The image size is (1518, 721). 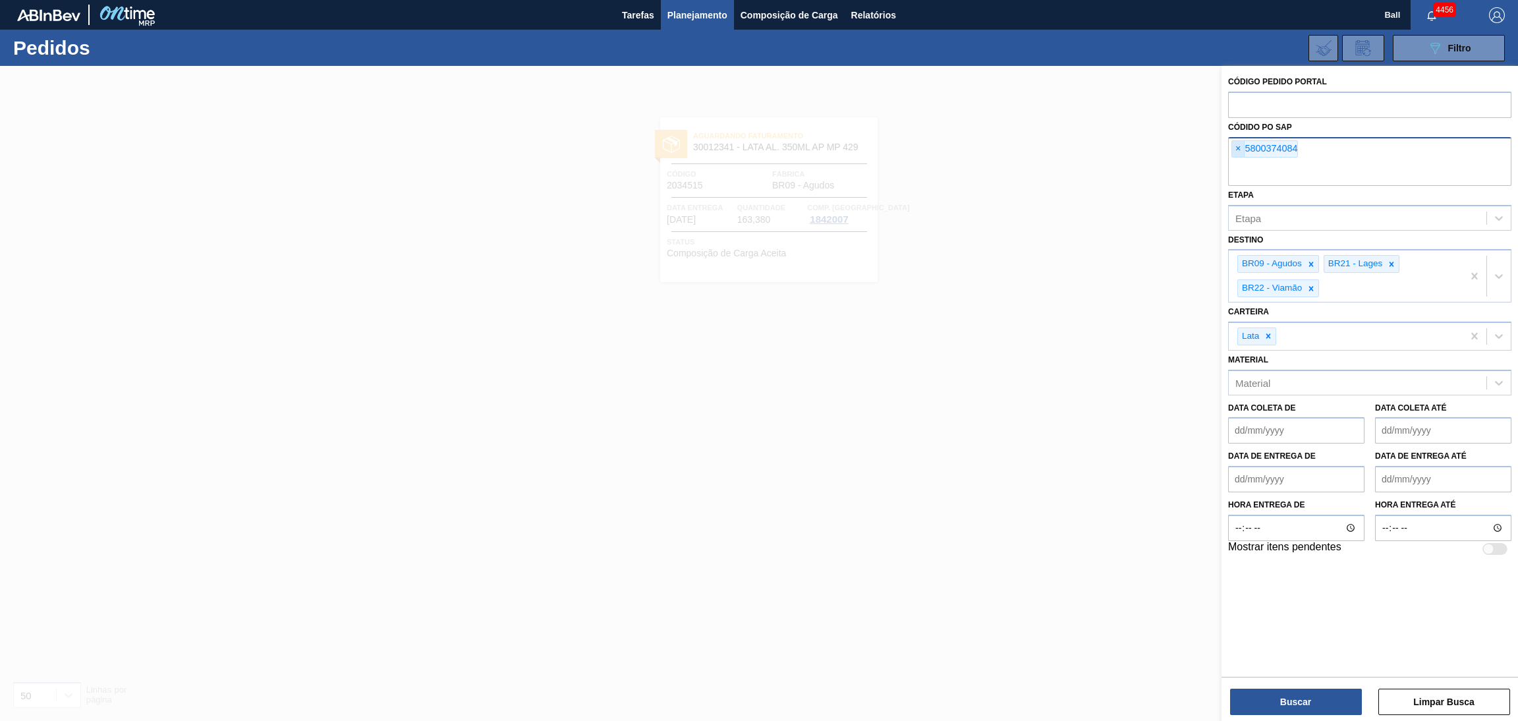 What do you see at coordinates (1296, 505) in the screenshot?
I see `label: Hora entrega de` at bounding box center [1296, 505].